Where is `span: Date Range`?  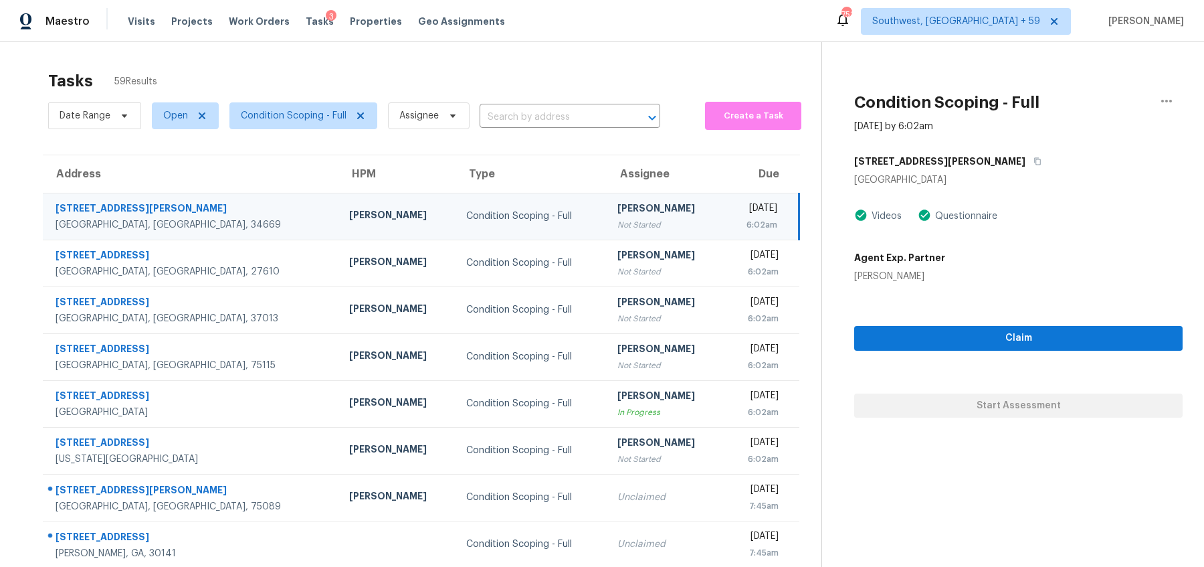 span: Date Range is located at coordinates (85, 116).